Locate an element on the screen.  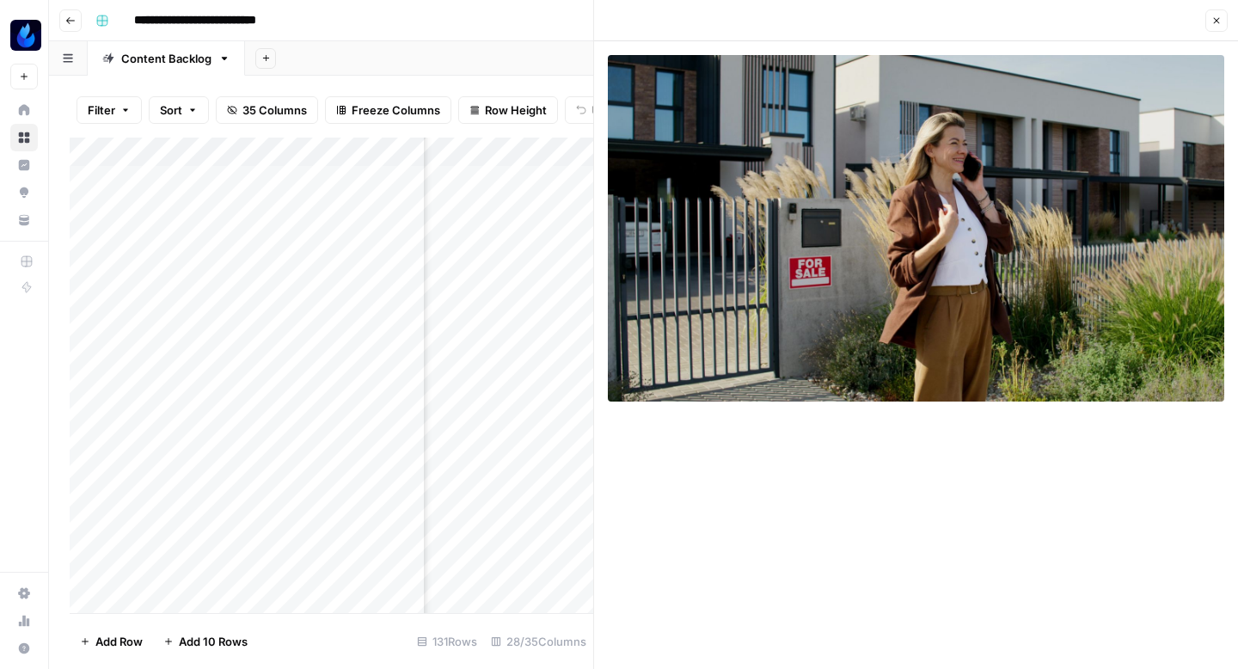
a: Home is located at coordinates (24, 110).